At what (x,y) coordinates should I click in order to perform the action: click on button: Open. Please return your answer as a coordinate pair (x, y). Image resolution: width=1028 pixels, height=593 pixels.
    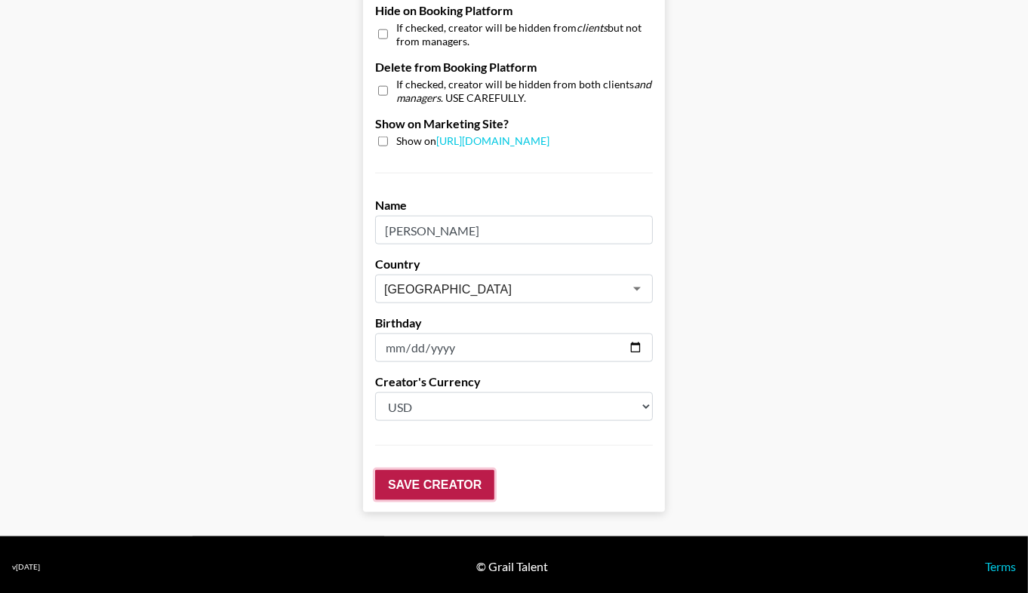
    Looking at the image, I should click on (637, 289).